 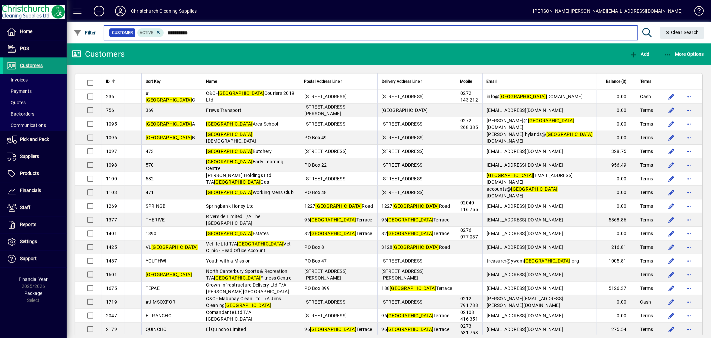 I want to click on button: Profile, so click(x=120, y=11).